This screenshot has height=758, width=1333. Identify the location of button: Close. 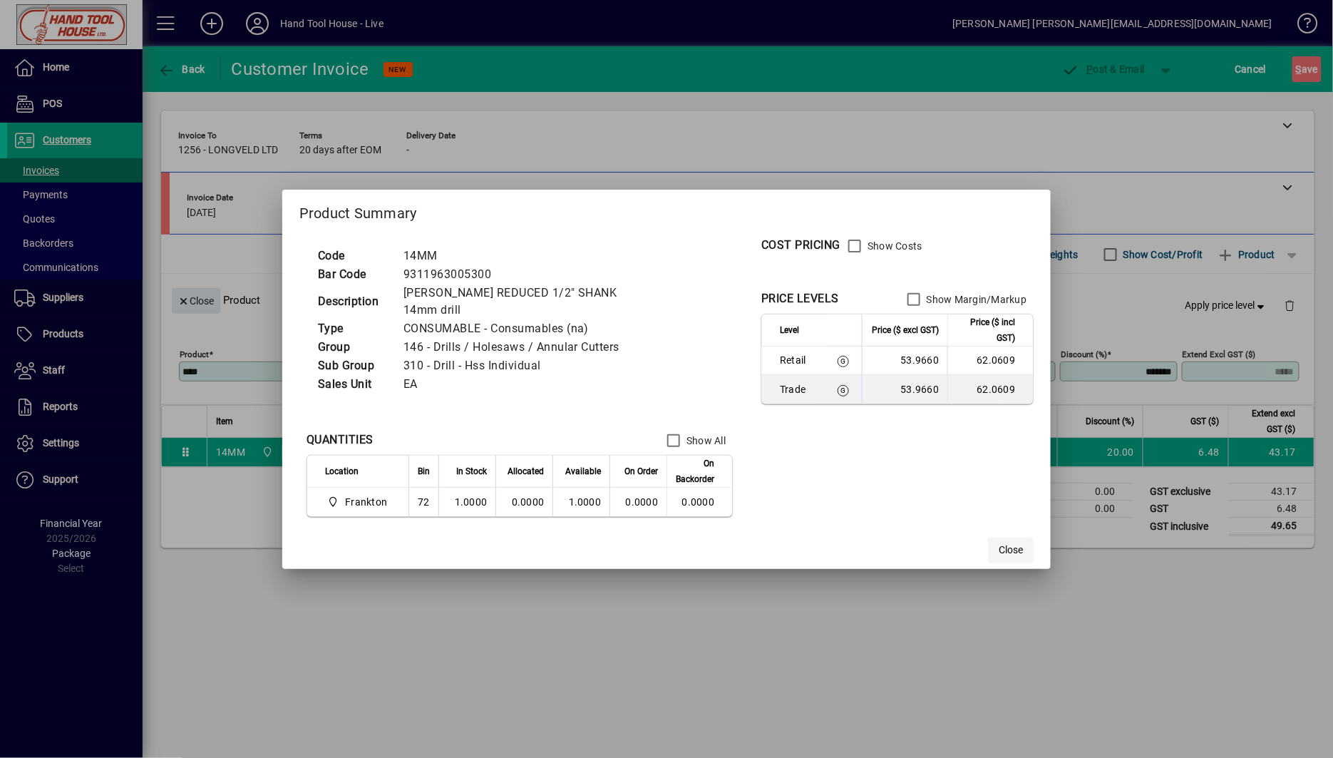
(1011, 550).